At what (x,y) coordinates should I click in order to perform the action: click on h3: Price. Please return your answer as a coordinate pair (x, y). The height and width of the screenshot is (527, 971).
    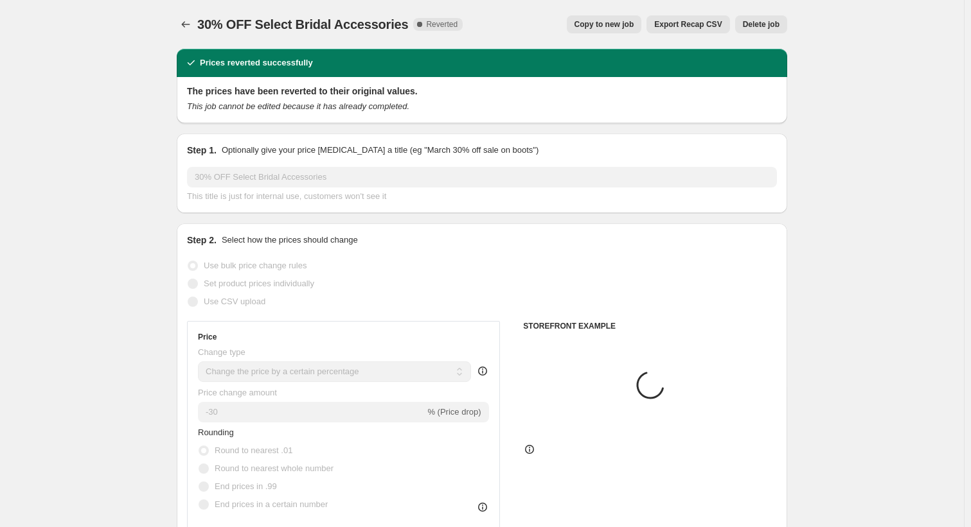
    Looking at the image, I should click on (207, 337).